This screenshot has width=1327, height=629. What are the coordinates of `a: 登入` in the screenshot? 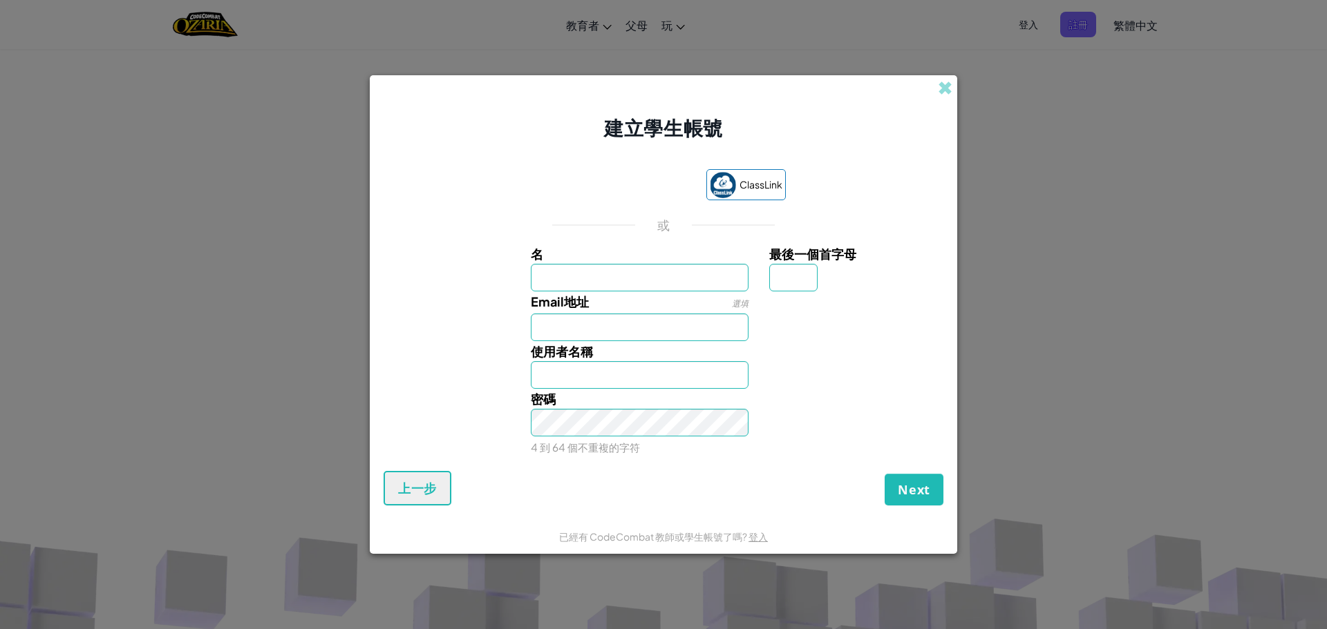 It's located at (758, 537).